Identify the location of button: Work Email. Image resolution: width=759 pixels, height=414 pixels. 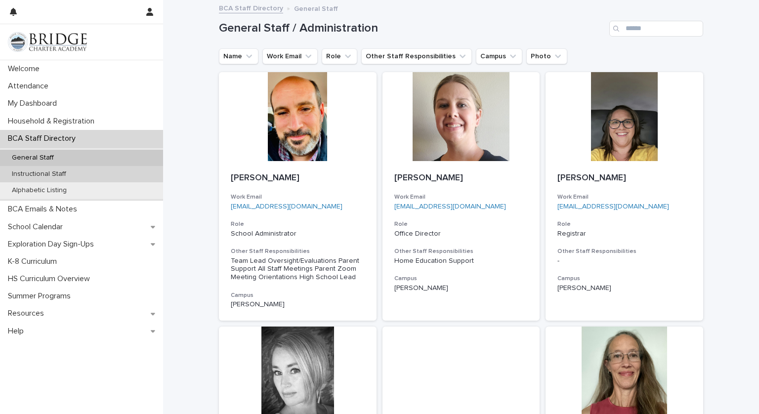
(290, 56).